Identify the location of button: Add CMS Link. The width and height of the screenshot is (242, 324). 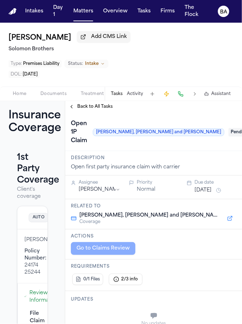
(103, 37).